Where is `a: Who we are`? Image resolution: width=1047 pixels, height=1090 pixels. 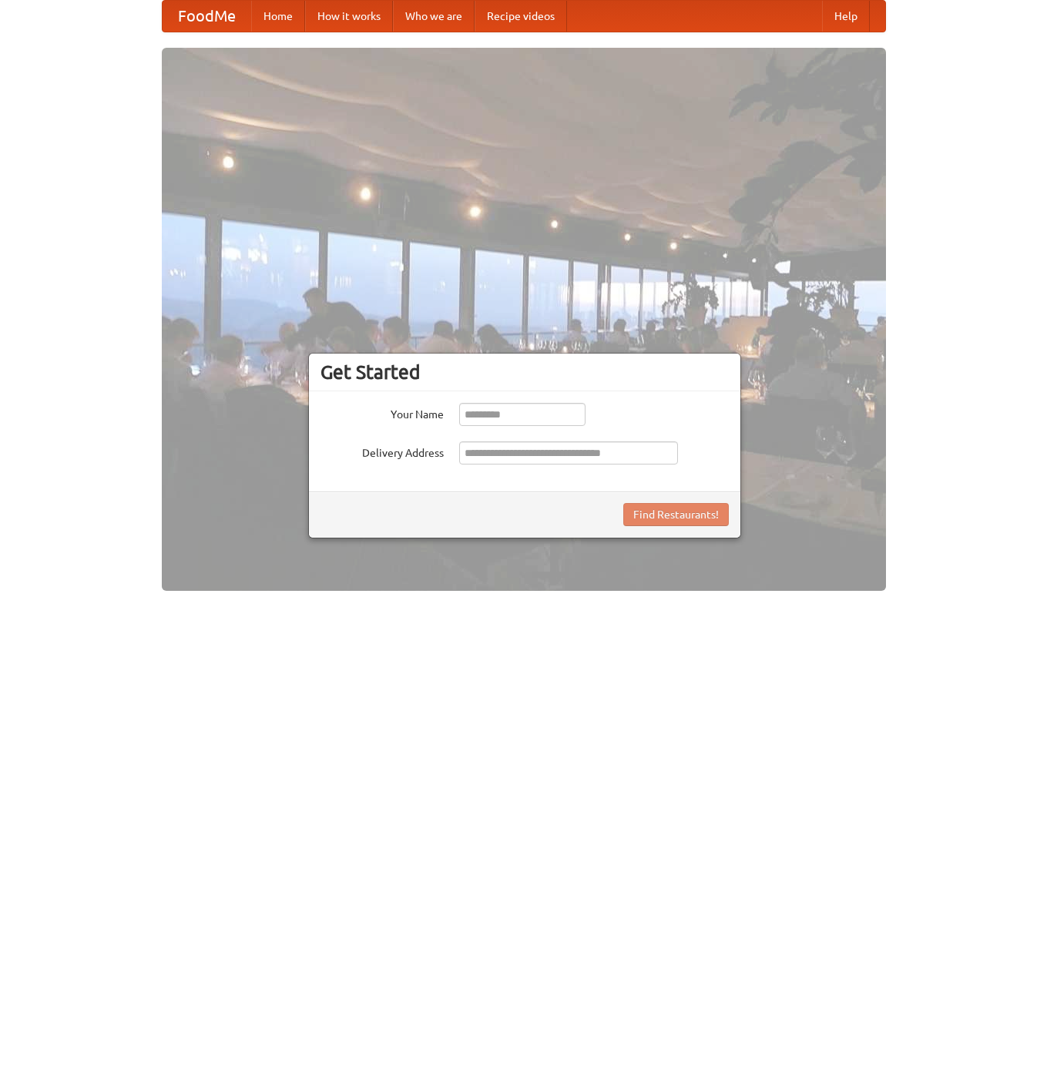
a: Who we are is located at coordinates (434, 16).